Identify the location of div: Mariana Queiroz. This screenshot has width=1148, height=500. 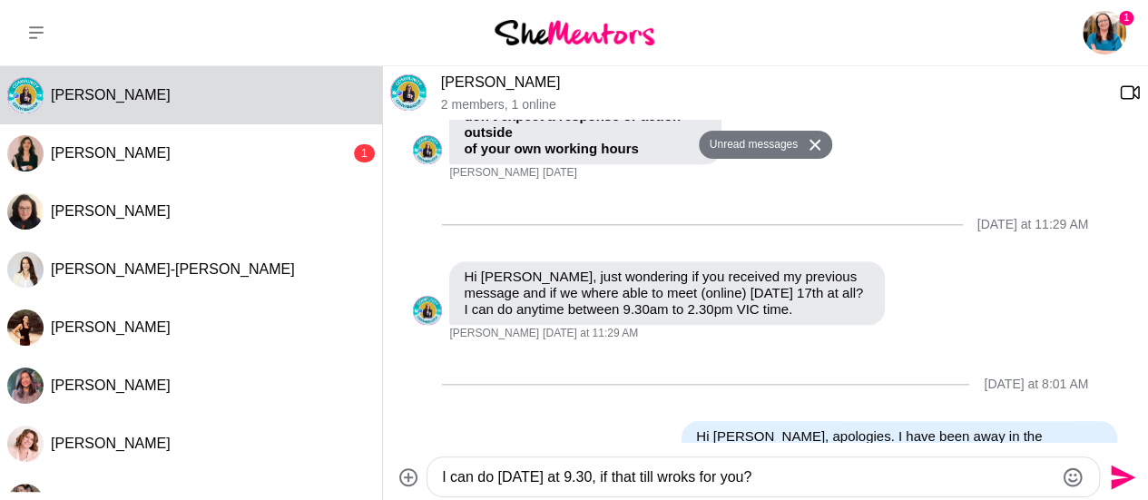
(25, 153).